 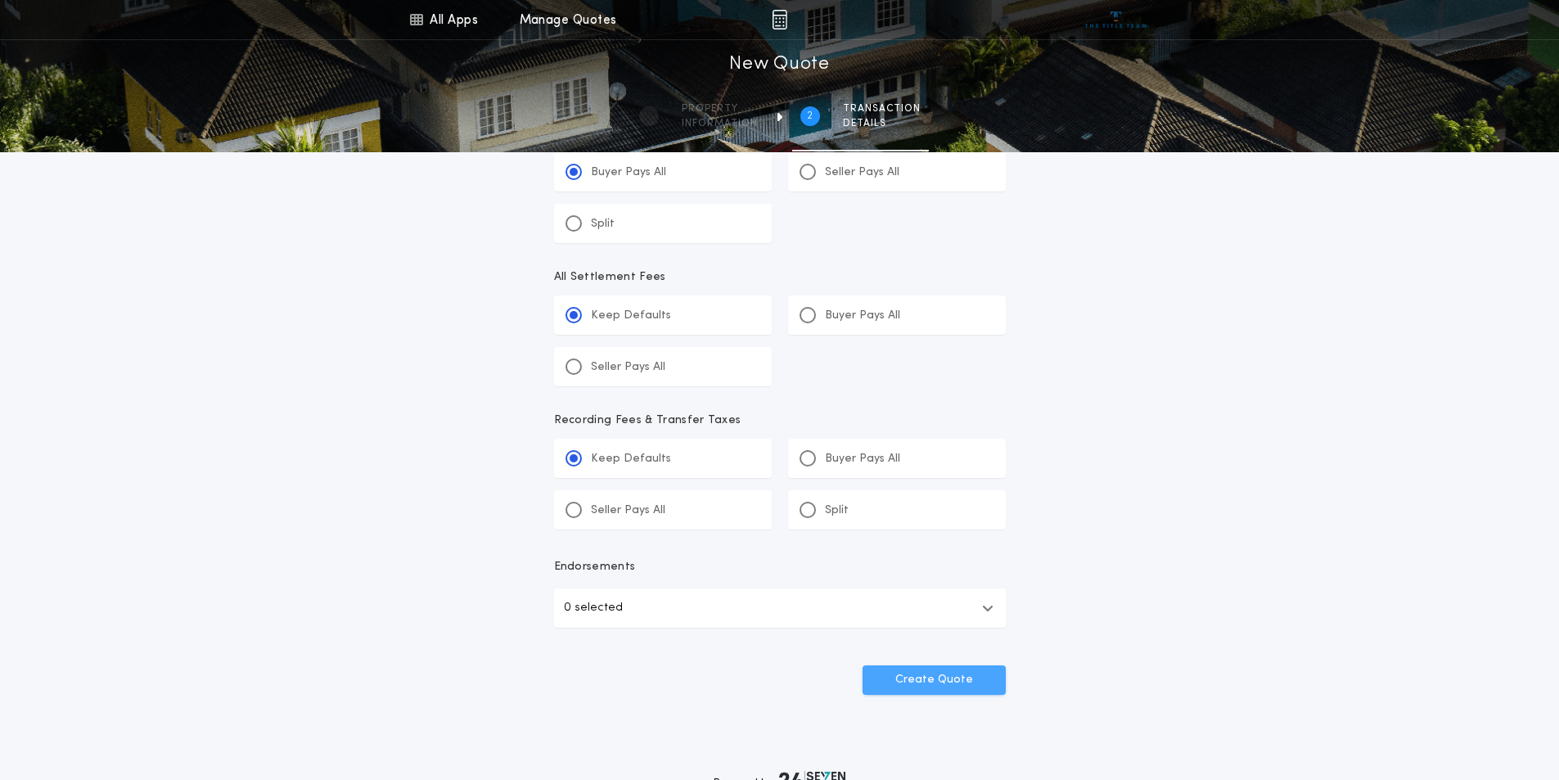 What do you see at coordinates (779, 65) in the screenshot?
I see `h1: New Quote` at bounding box center [779, 65].